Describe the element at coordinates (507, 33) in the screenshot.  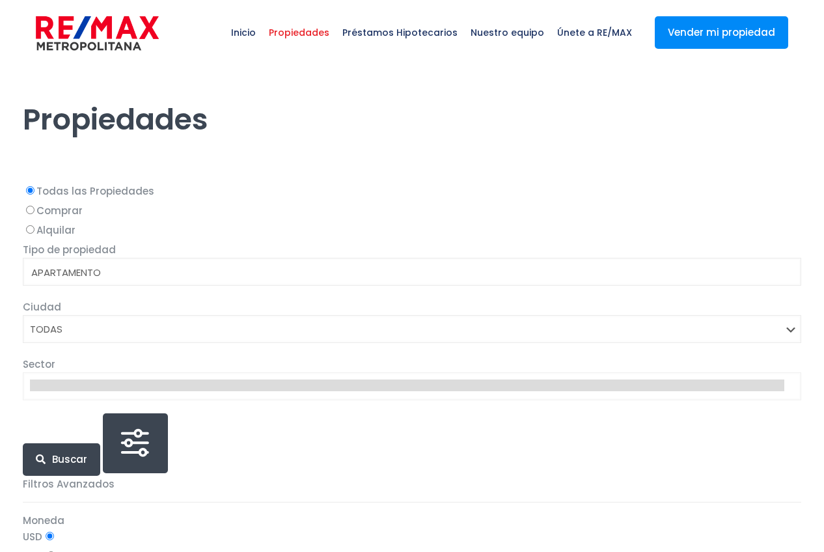
I see `span: Nuestro equipo` at that location.